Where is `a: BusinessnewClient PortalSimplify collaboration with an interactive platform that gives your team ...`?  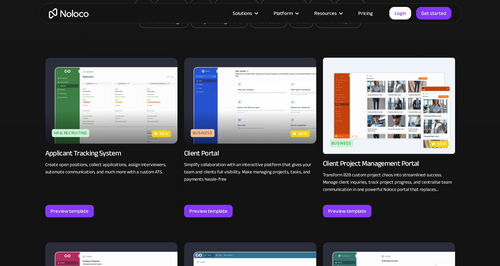
a: BusinessnewClient PortalSimplify collaboration with an interactive platform that gives your team ... is located at coordinates (250, 137).